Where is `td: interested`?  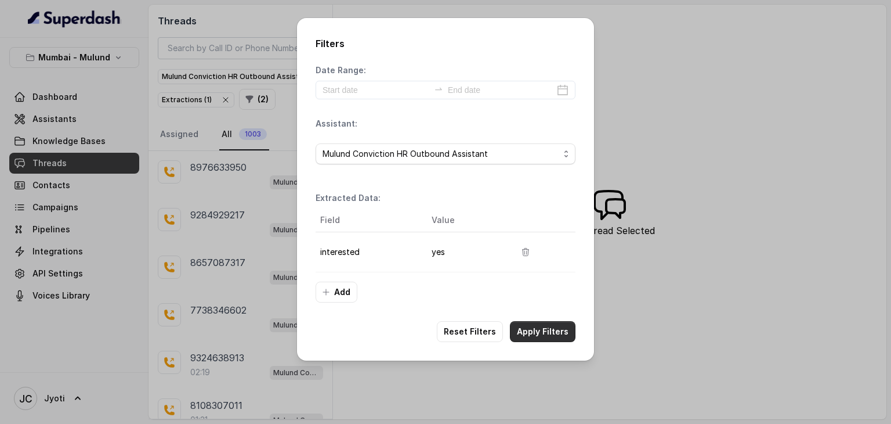
td: interested is located at coordinates (369, 252).